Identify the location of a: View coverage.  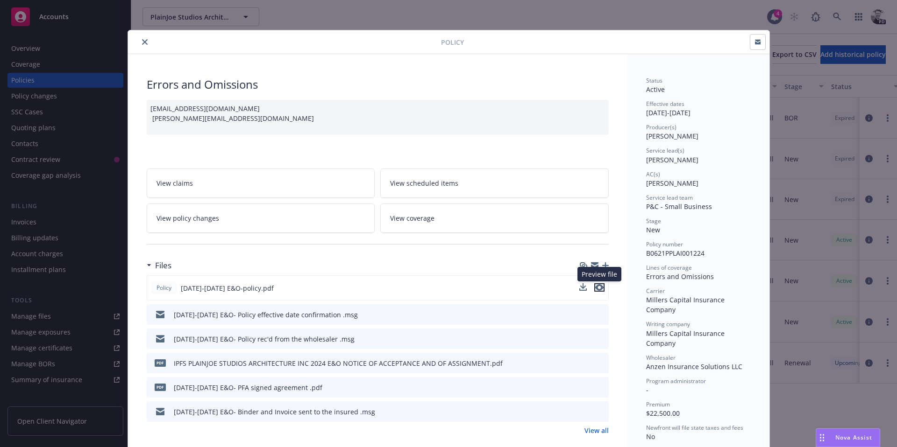
(494, 218).